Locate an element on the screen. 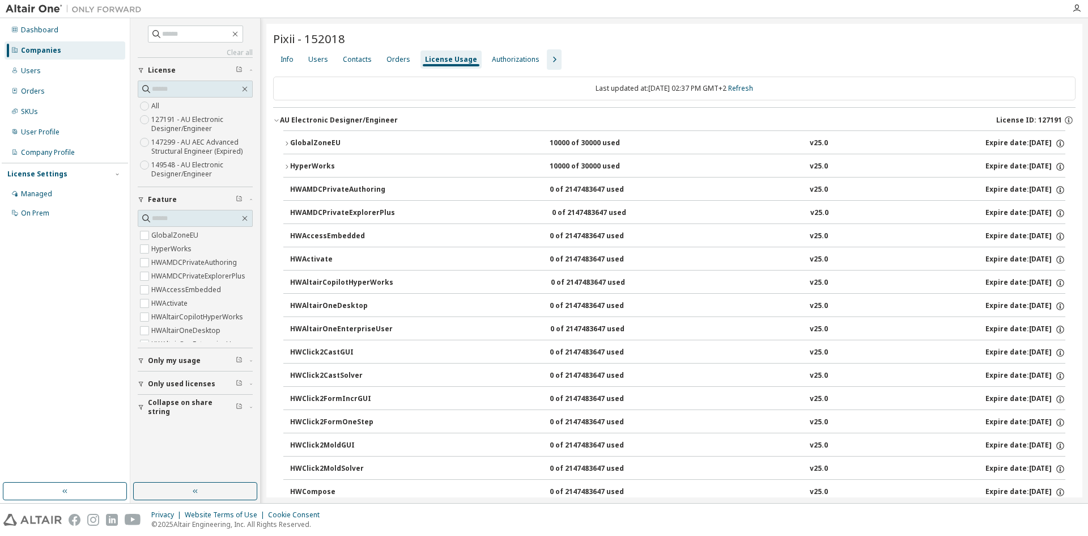 The height and width of the screenshot is (536, 1088). div: GlobalZoneEU is located at coordinates (341, 143).